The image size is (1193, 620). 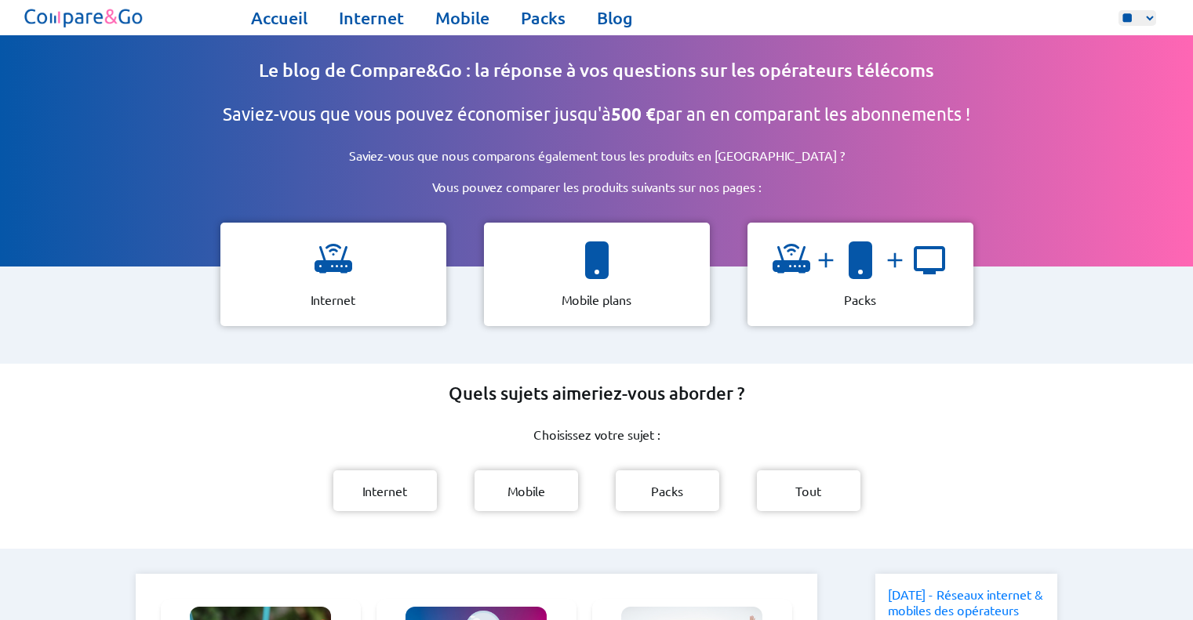 What do you see at coordinates (279, 18) in the screenshot?
I see `a: Accueil` at bounding box center [279, 18].